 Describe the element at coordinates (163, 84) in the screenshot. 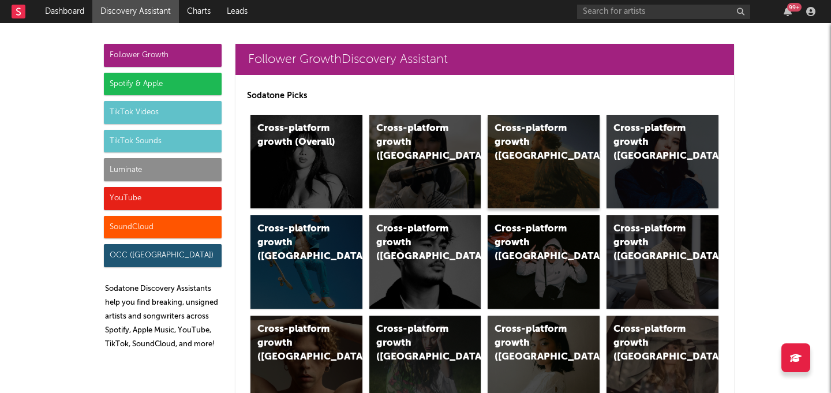

I see `div: Spotify & Apple` at that location.